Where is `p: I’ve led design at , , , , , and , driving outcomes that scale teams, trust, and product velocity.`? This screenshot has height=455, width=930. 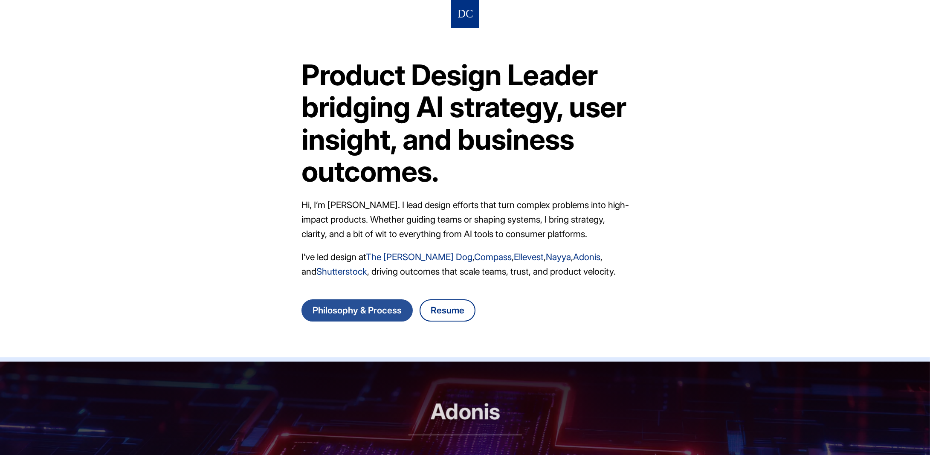 p: I’ve led design at , , , , , and , driving outcomes that scale teams, trust, and product velocity. is located at coordinates (465, 265).